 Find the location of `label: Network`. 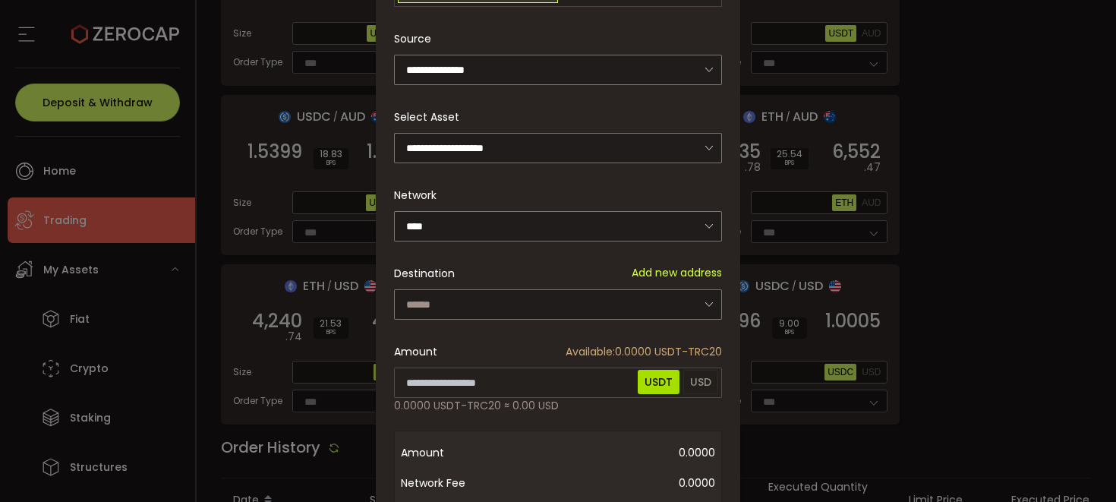

label: Network is located at coordinates (420, 195).